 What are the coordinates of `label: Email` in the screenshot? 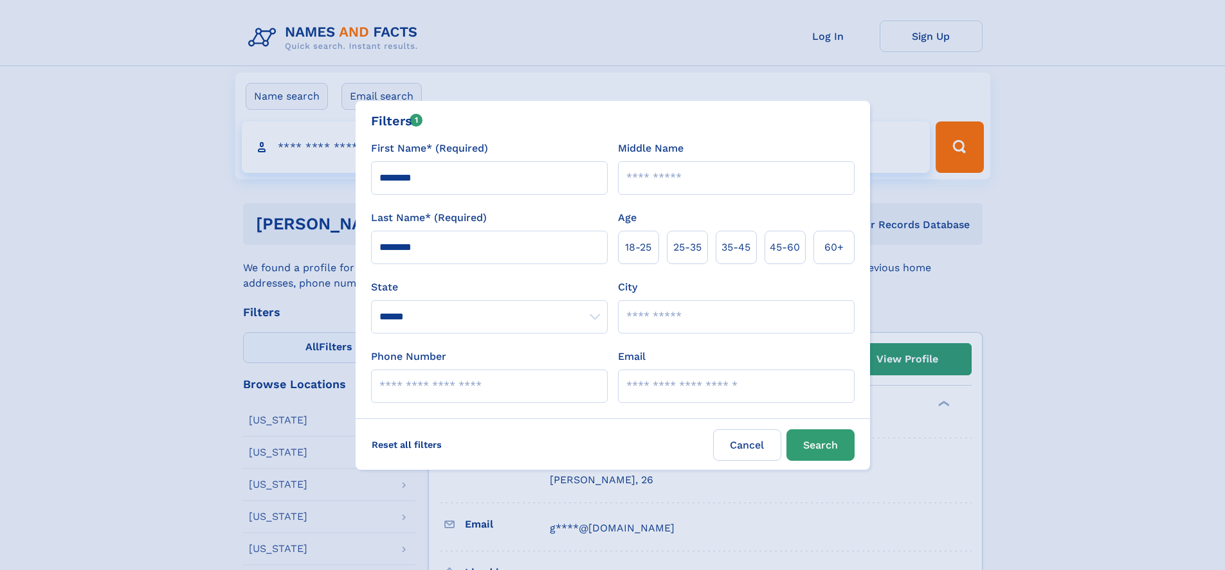 It's located at (631, 357).